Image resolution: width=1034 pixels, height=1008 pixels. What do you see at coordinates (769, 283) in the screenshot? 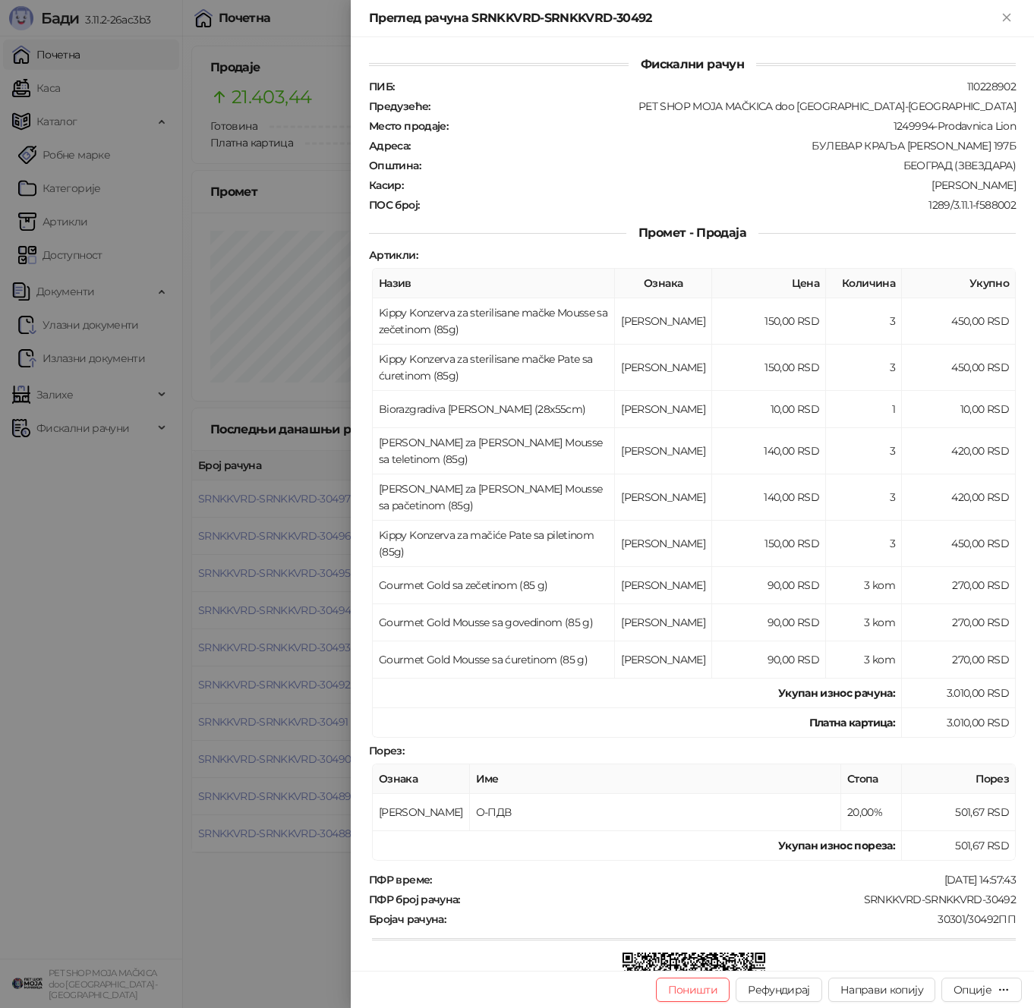
I see `th: Цена` at bounding box center [769, 283].